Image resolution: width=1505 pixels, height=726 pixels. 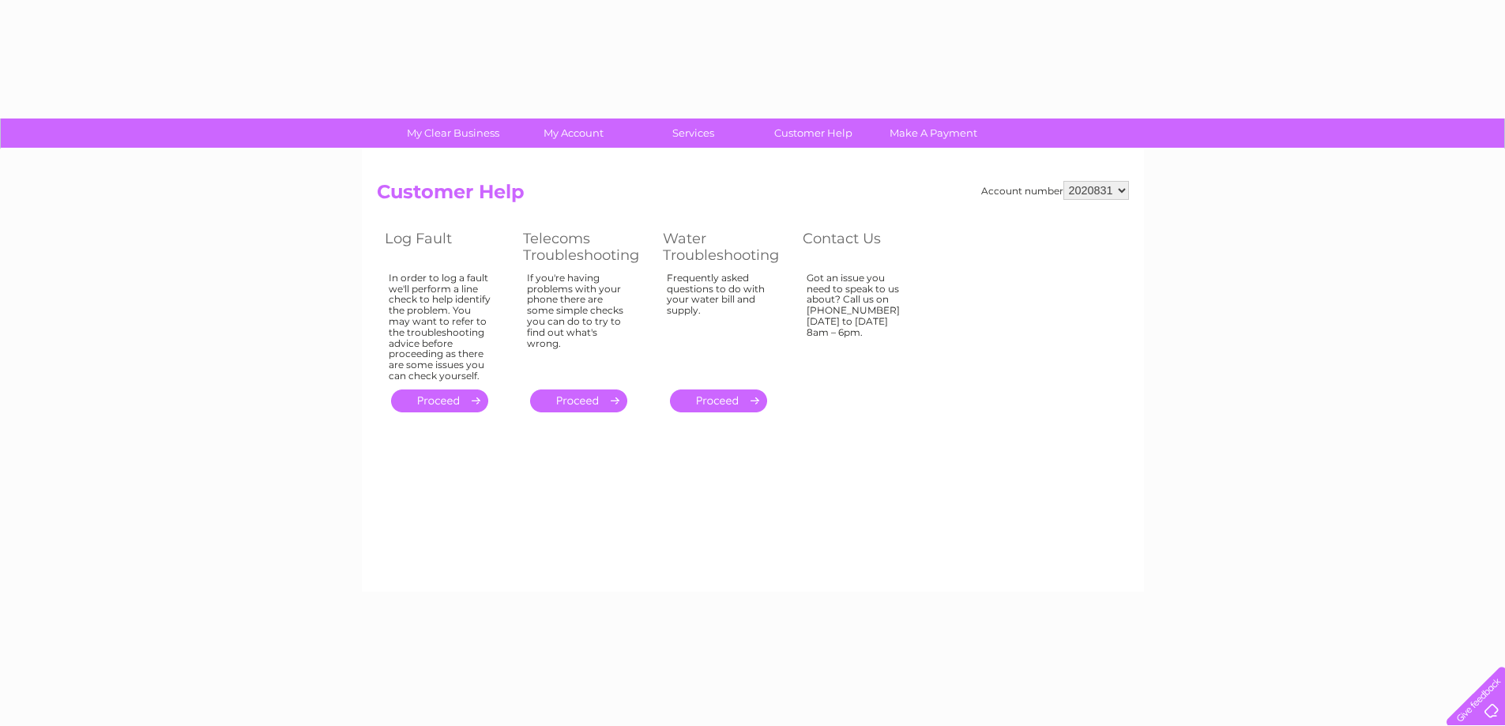 I want to click on div: Frequently asked questions to do with your water bill and supply., so click(x=719, y=324).